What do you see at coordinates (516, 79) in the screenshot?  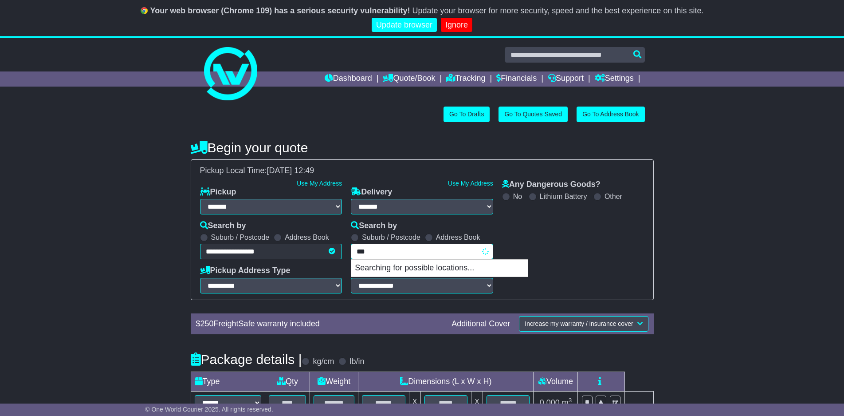 I see `a: Financials` at bounding box center [516, 79].